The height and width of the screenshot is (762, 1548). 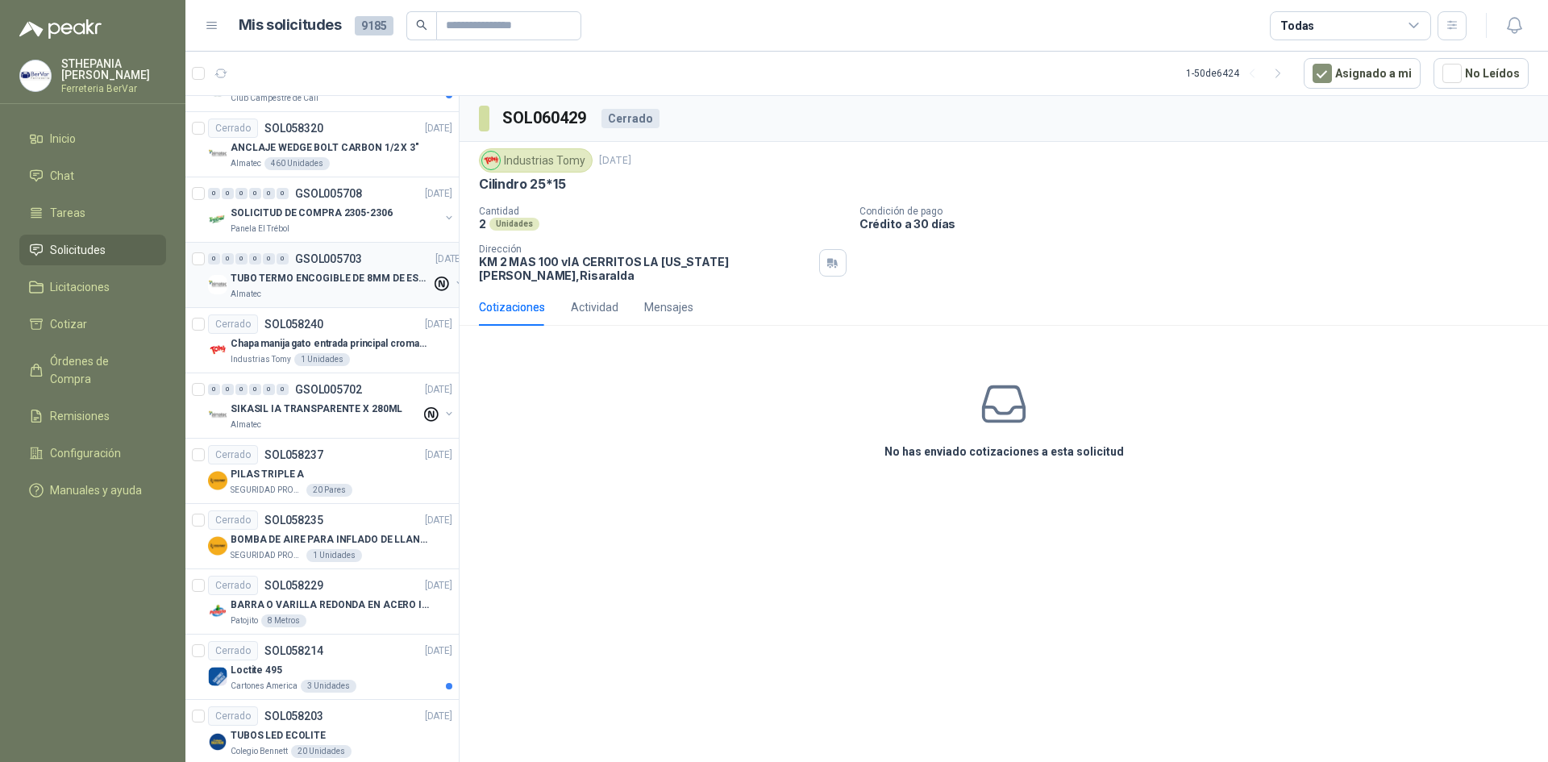 I want to click on div: 460 Unidades, so click(x=297, y=164).